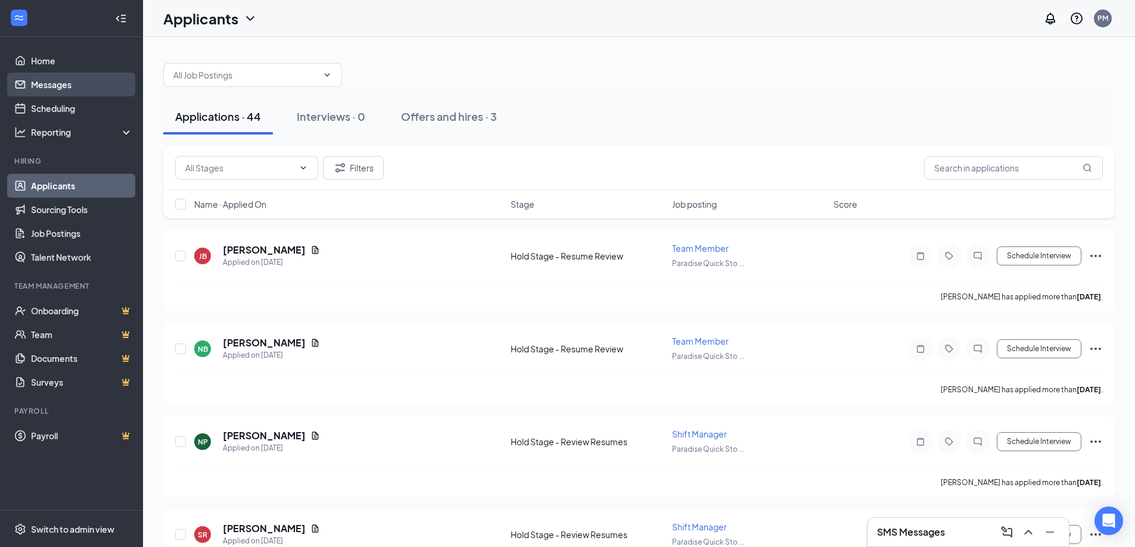  Describe the element at coordinates (1028, 533) in the screenshot. I see `button: ChevronUp` at that location.